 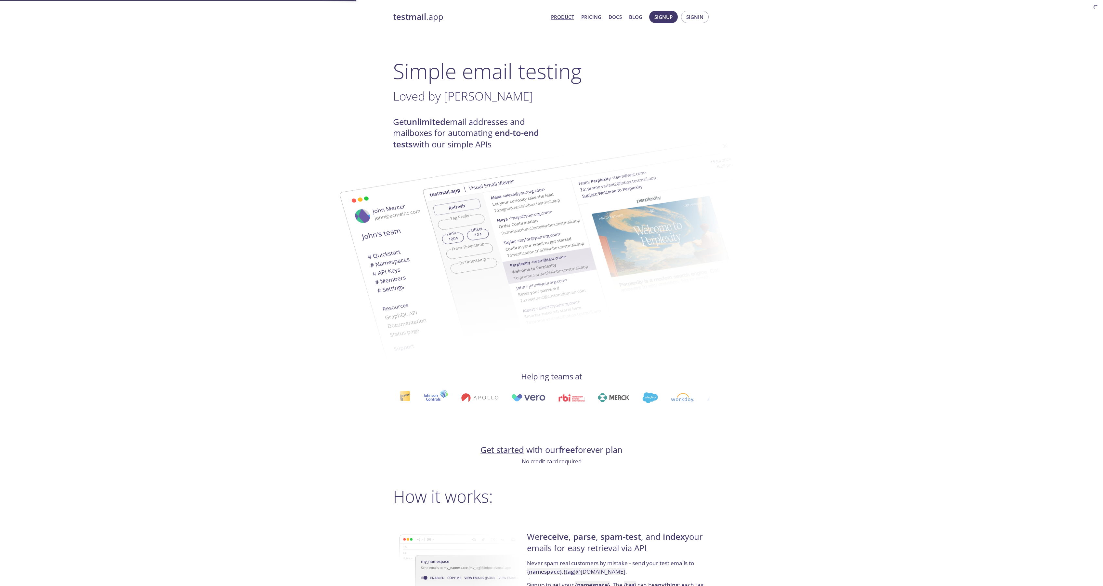 I want to click on strong: tag, so click(x=570, y=571).